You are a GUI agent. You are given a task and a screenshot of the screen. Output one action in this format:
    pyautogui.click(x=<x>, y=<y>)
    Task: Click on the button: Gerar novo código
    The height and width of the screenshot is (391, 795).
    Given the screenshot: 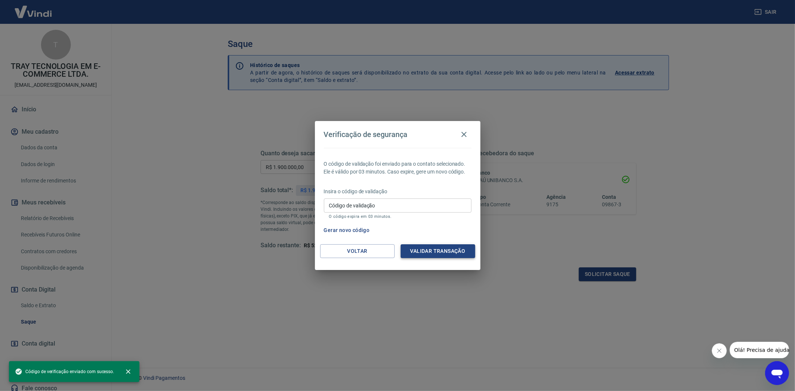 What is the action you would take?
    pyautogui.click(x=347, y=230)
    